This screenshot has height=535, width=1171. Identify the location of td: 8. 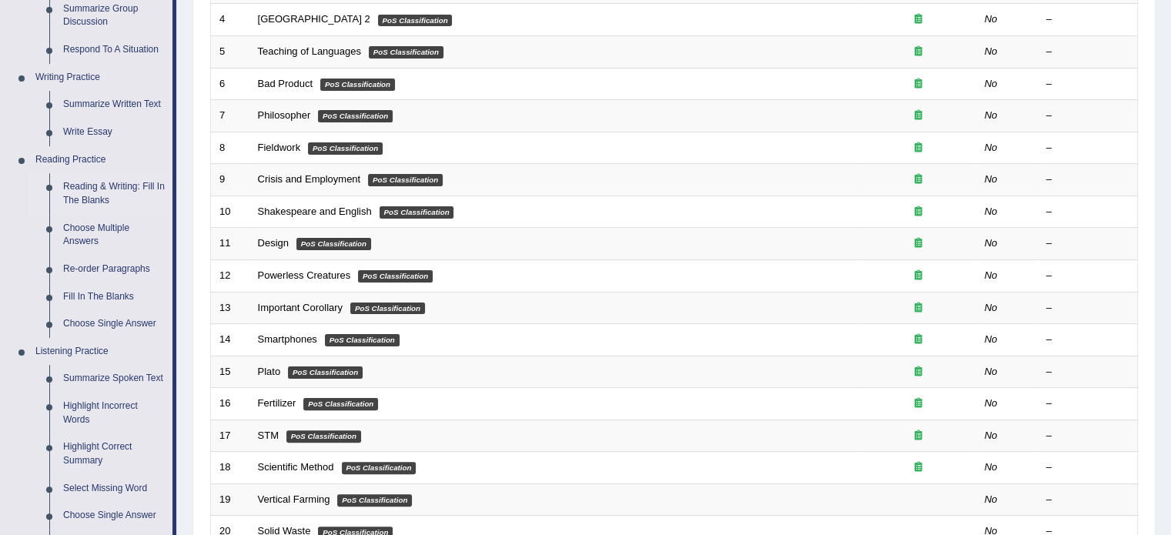
(230, 148).